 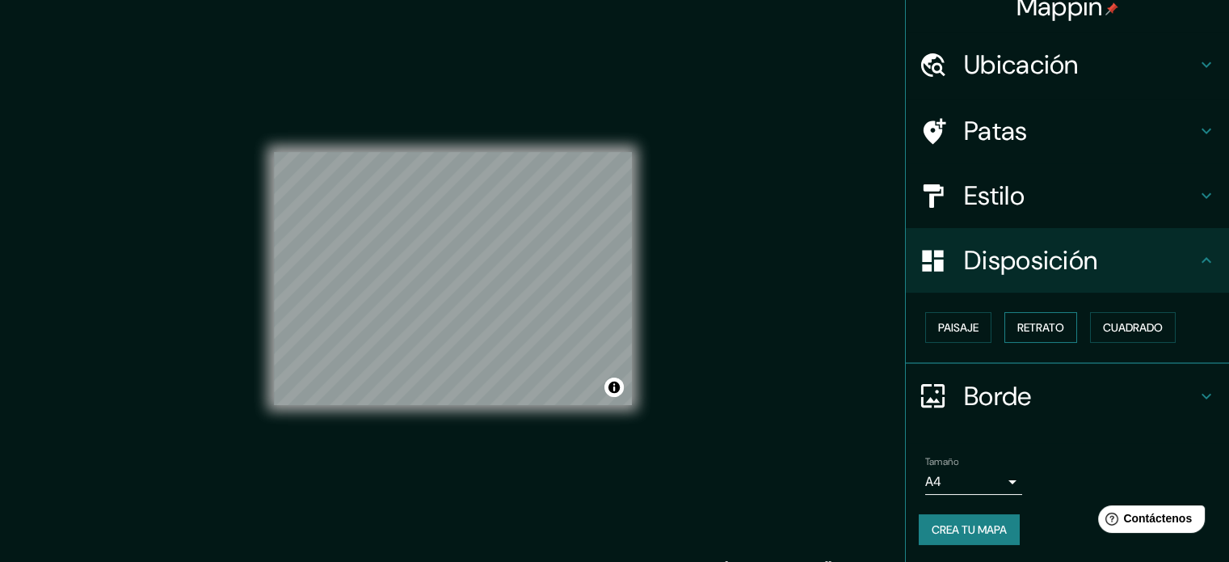 What do you see at coordinates (969, 529) in the screenshot?
I see `font: Crea tu mapa` at bounding box center [969, 529].